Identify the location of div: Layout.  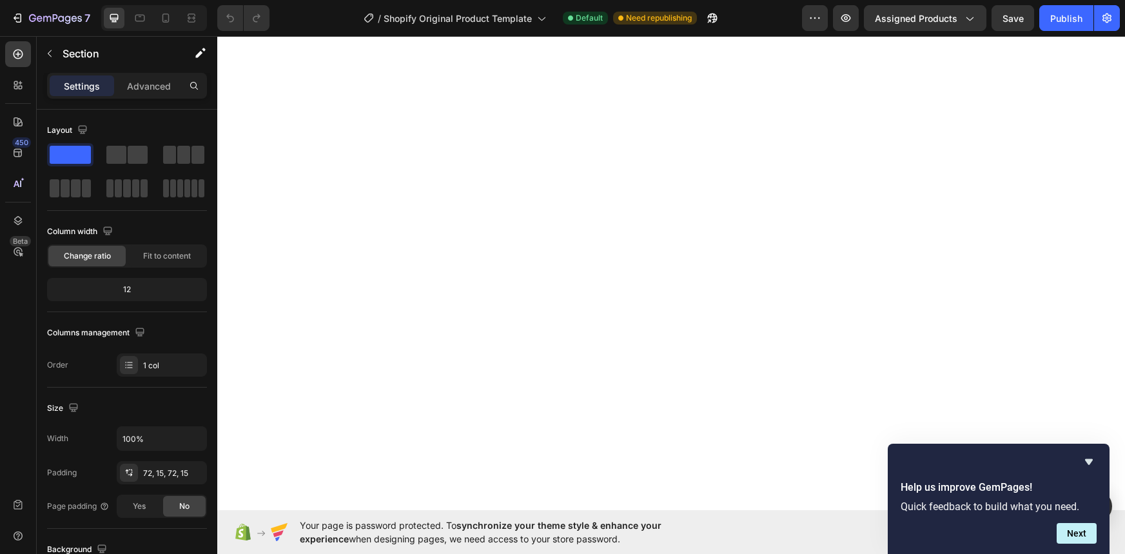
(68, 130).